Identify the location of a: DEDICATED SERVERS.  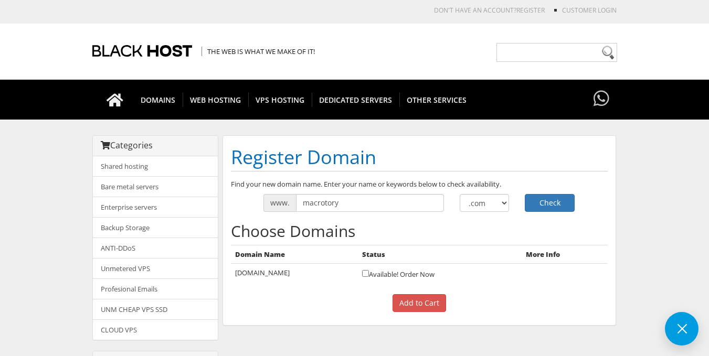
(356, 100).